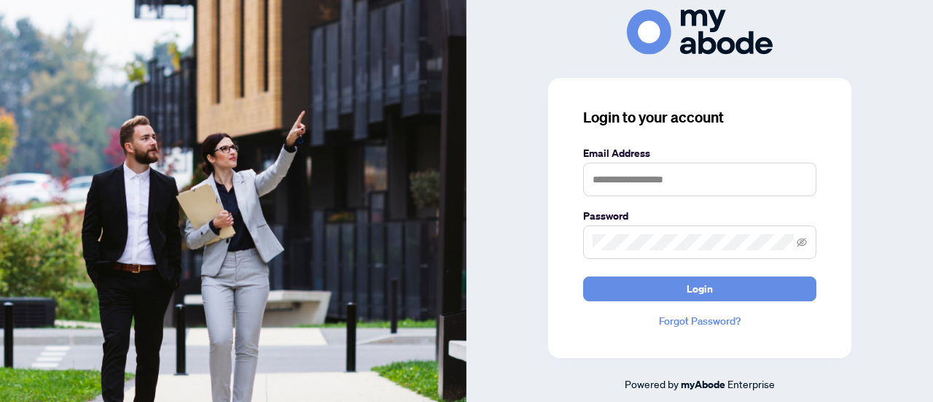  Describe the element at coordinates (700, 31) in the screenshot. I see `img: ma-logo` at that location.